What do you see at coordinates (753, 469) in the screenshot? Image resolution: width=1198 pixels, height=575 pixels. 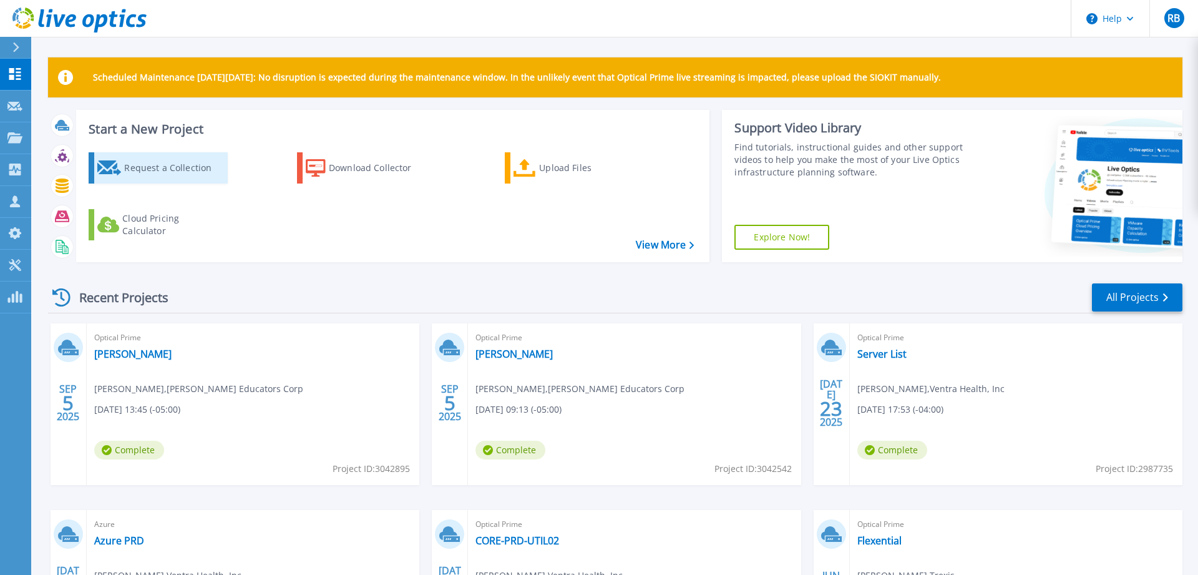 I see `span: Project ID: 3042542` at bounding box center [753, 469].